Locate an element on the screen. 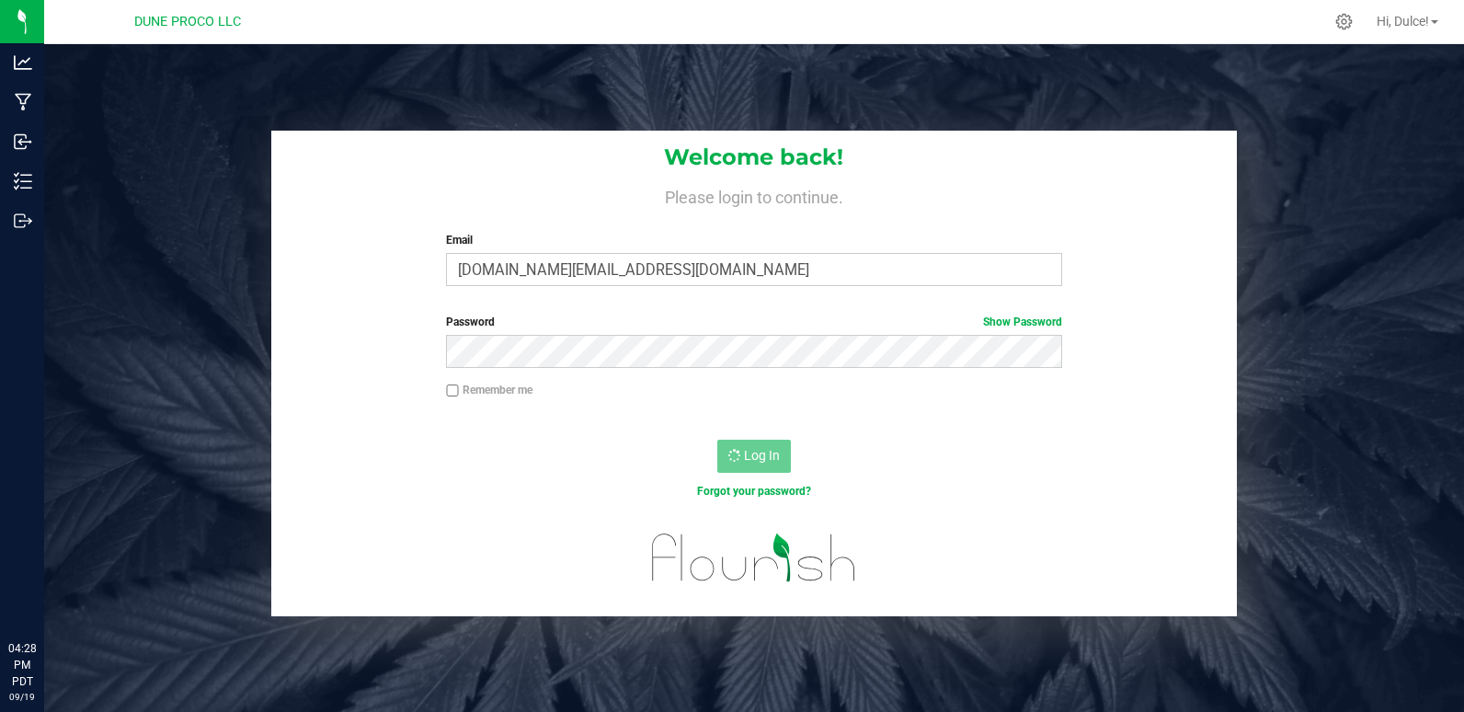 This screenshot has width=1464, height=712. span: Hi, Dulce! is located at coordinates (1402, 21).